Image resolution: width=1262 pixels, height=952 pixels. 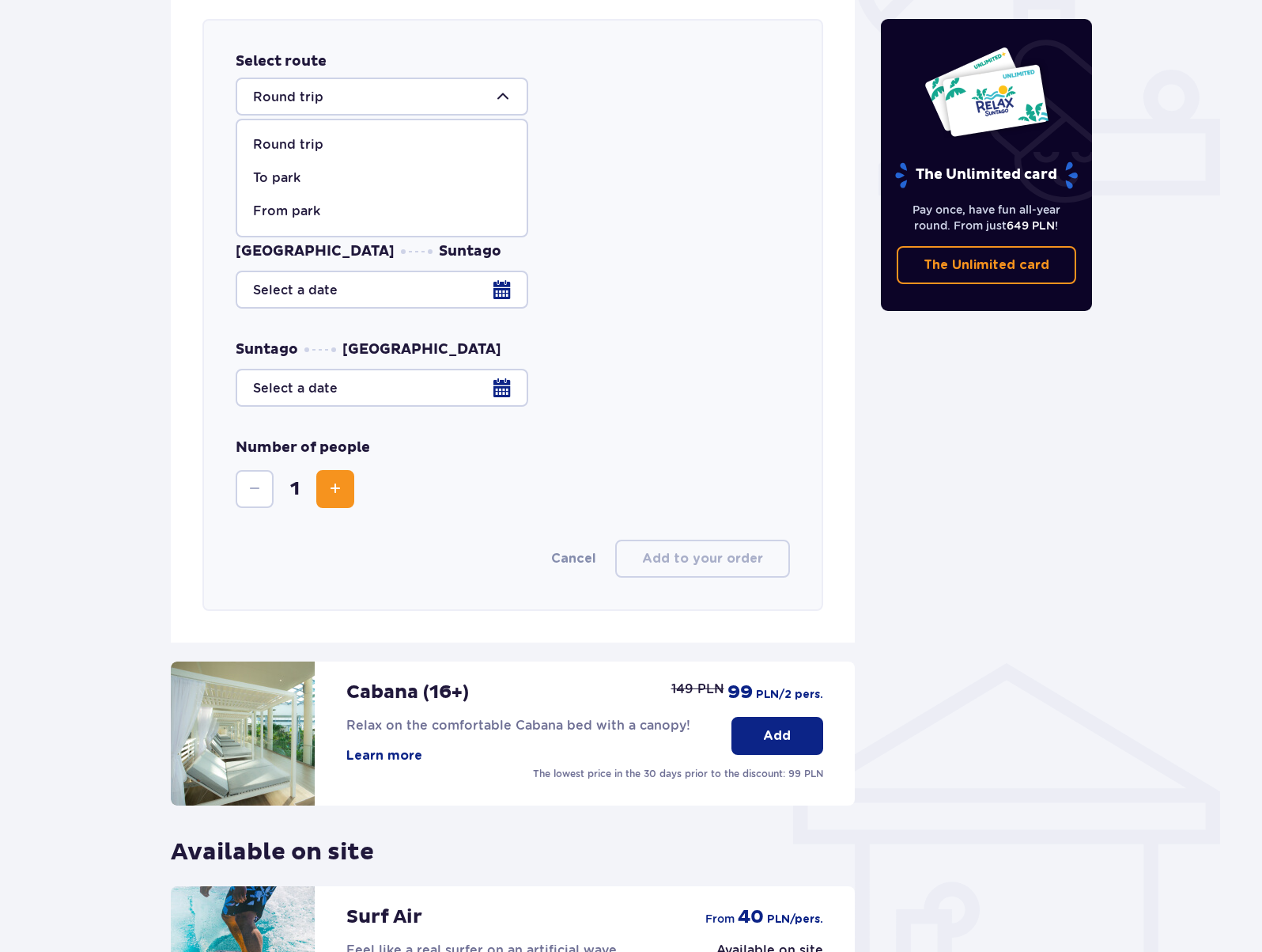 I want to click on p: From park, so click(x=286, y=211).